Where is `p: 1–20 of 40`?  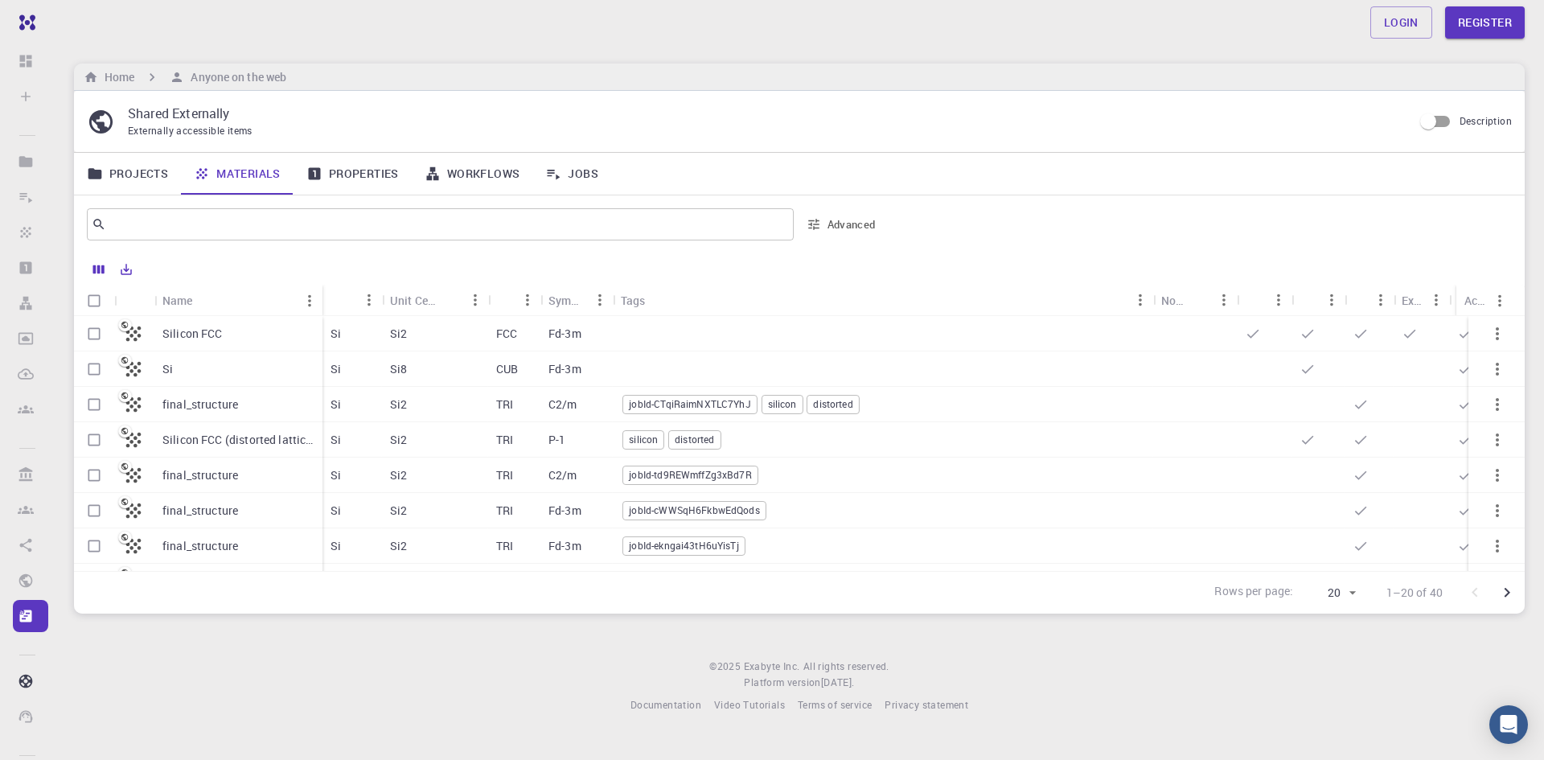 p: 1–20 of 40 is located at coordinates (1414, 593).